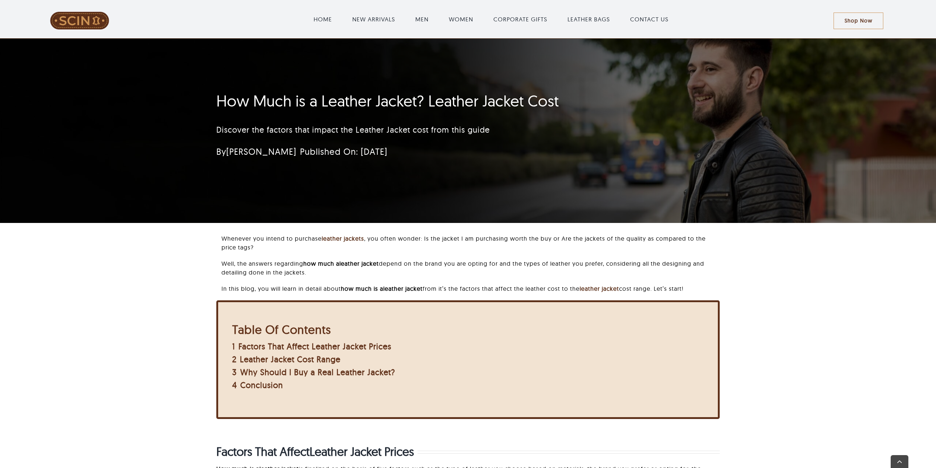  I want to click on a: LEATHER BAGS, so click(588, 19).